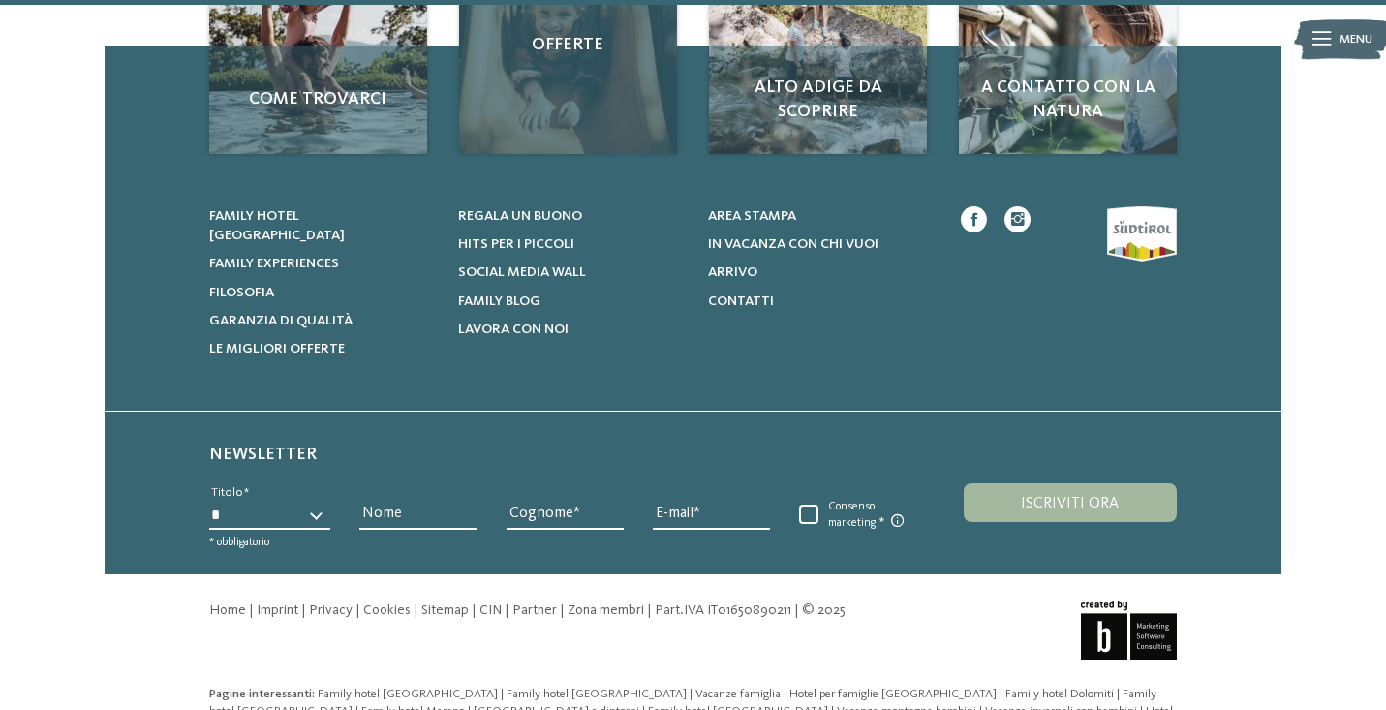 Image resolution: width=1386 pixels, height=710 pixels. Describe the element at coordinates (571, 244) in the screenshot. I see `a: Hits per i piccoli` at that location.